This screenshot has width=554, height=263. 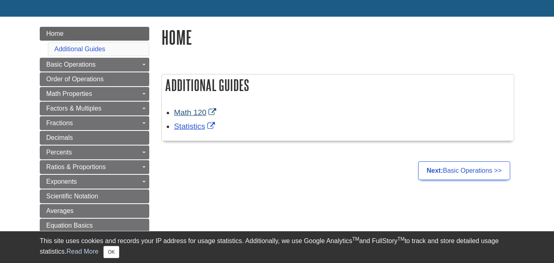 I want to click on h1: Home, so click(x=338, y=37).